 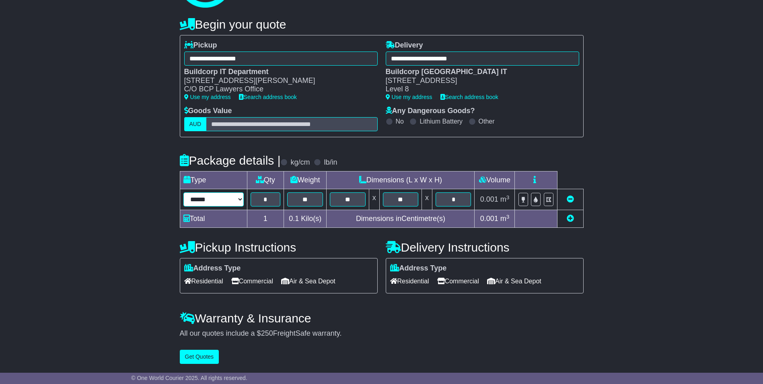 What do you see at coordinates (400, 121) in the screenshot?
I see `label: No` at bounding box center [400, 121].